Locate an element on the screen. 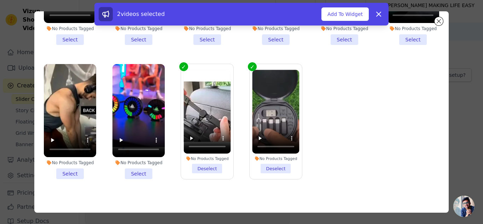 The height and width of the screenshot is (224, 483). button: Add To Widget is located at coordinates (345, 14).